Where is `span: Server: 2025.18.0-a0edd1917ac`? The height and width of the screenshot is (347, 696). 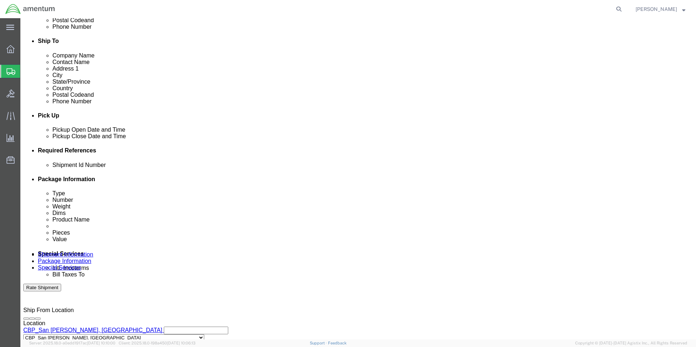
span: Server: 2025.18.0-a0edd1917ac is located at coordinates (72, 343).